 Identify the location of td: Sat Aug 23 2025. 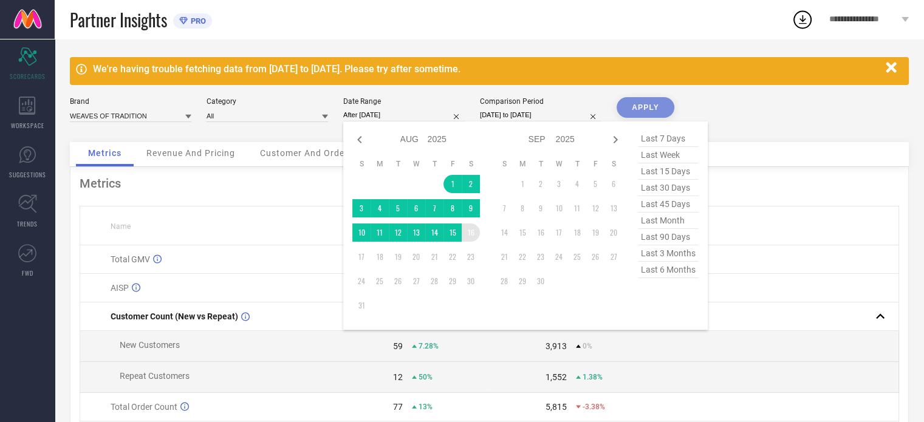
(471, 257).